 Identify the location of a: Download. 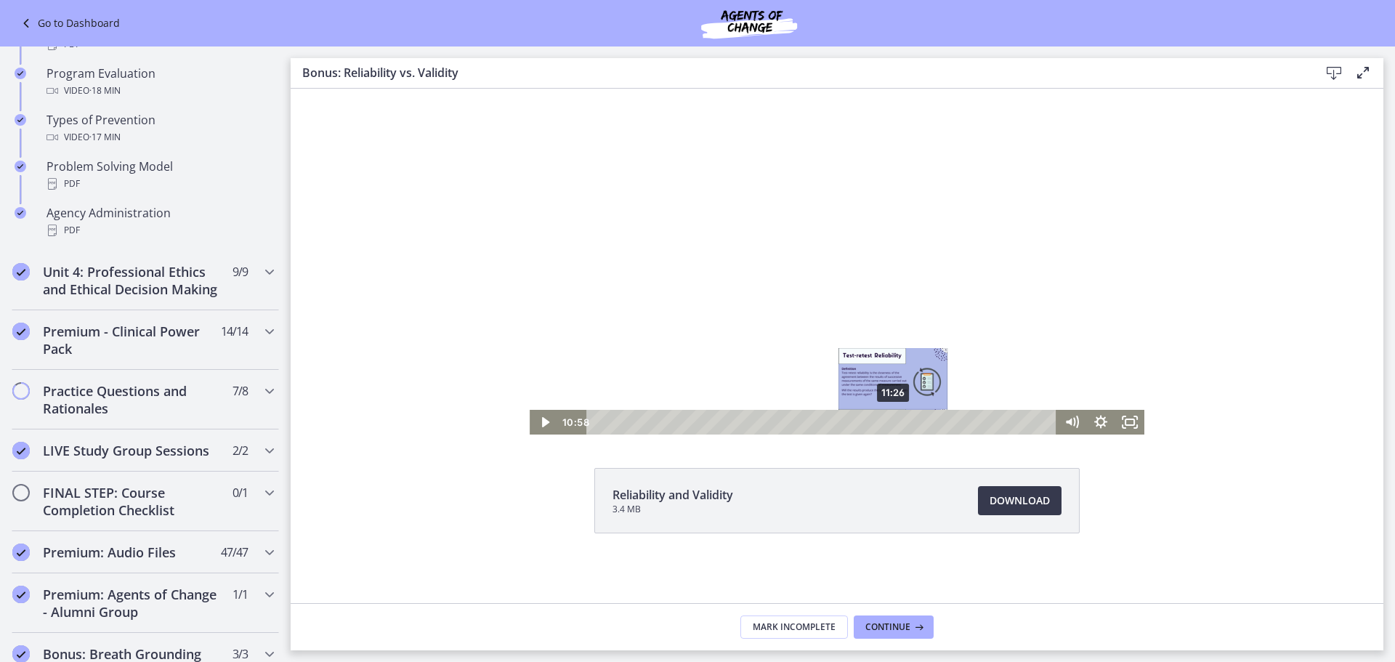
(1020, 501).